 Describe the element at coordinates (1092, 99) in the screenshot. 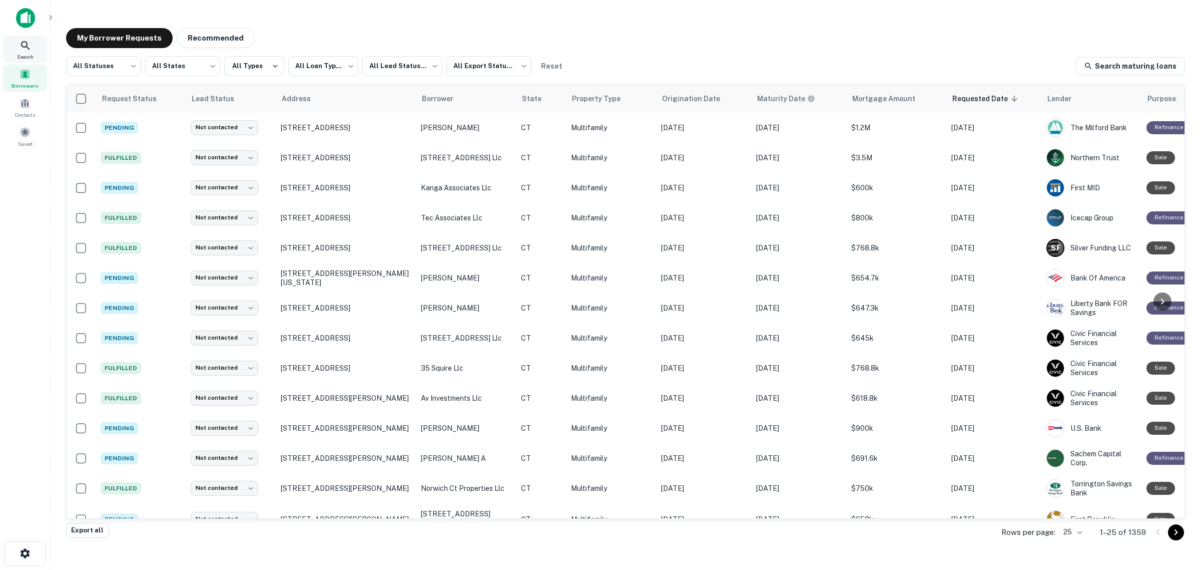

I see `th: Lender` at that location.